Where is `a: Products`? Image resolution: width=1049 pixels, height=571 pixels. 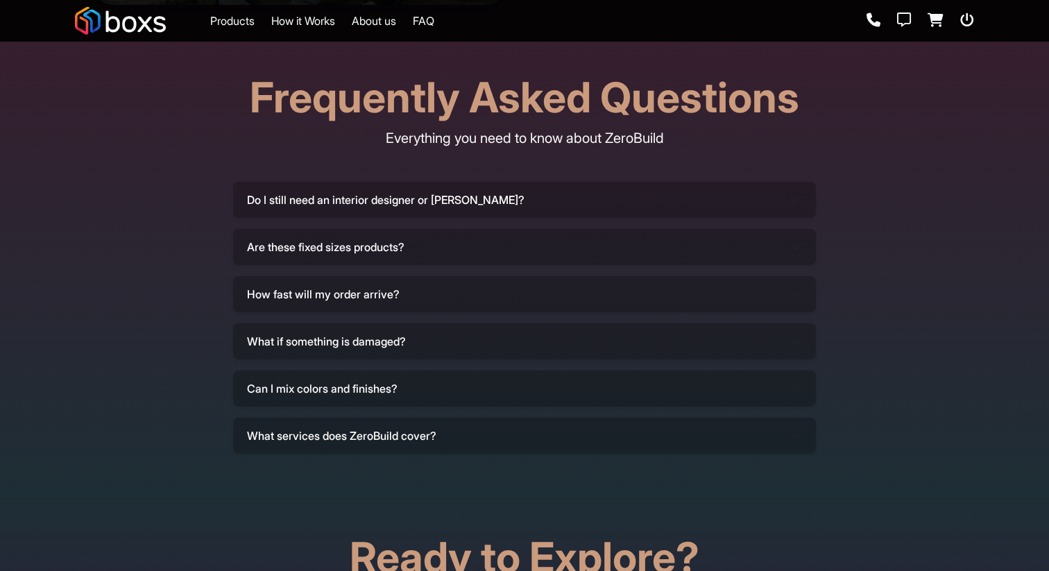 a: Products is located at coordinates (232, 21).